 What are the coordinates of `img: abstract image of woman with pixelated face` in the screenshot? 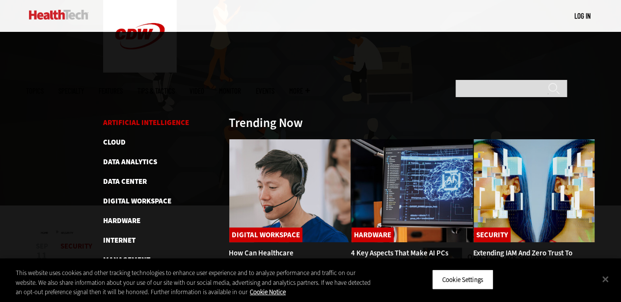 It's located at (534, 191).